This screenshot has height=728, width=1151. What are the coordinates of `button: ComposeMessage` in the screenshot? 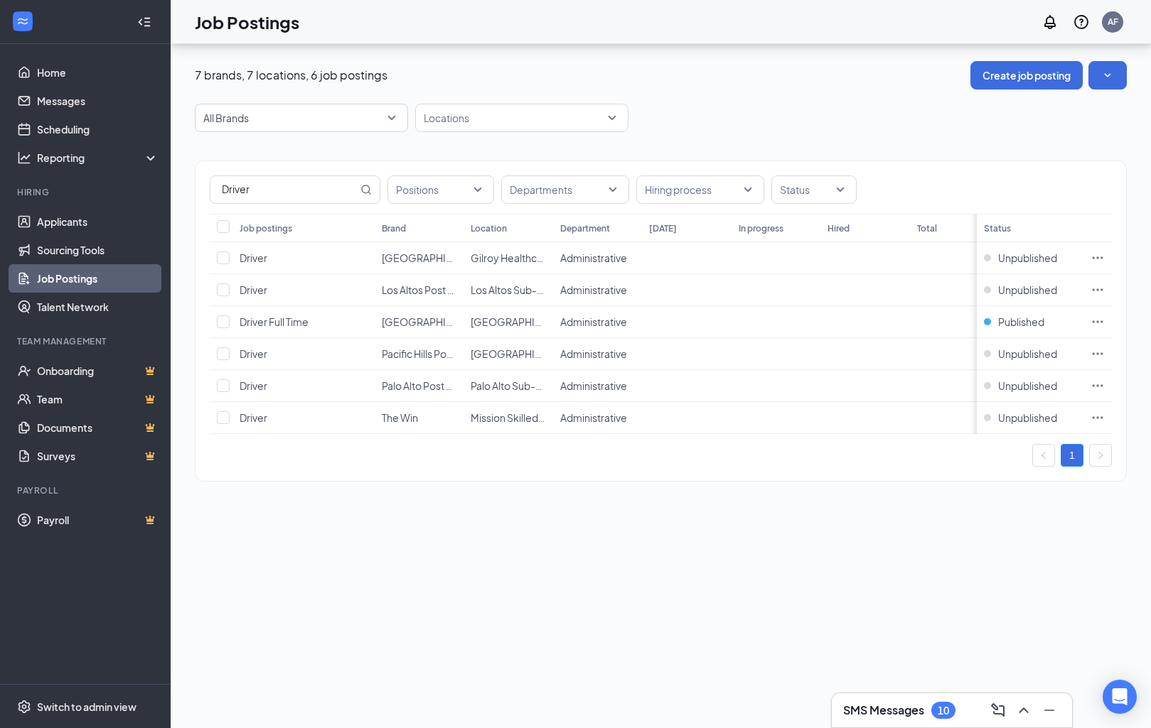 It's located at (998, 711).